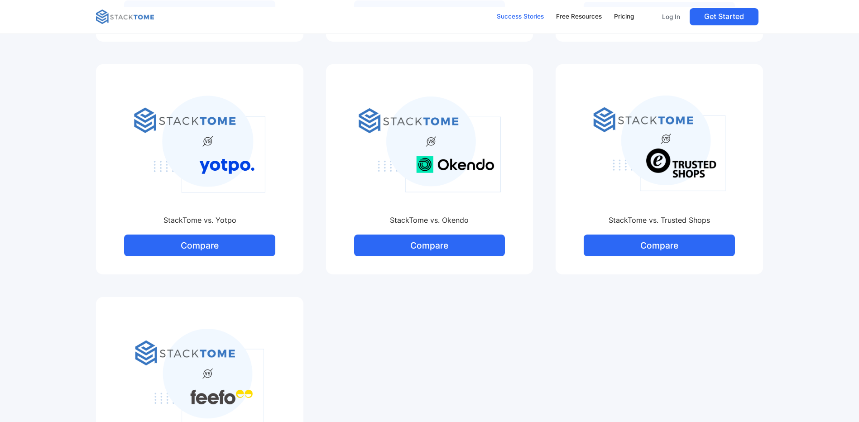 This screenshot has width=859, height=422. Describe the element at coordinates (624, 17) in the screenshot. I see `a: Pricing` at that location.